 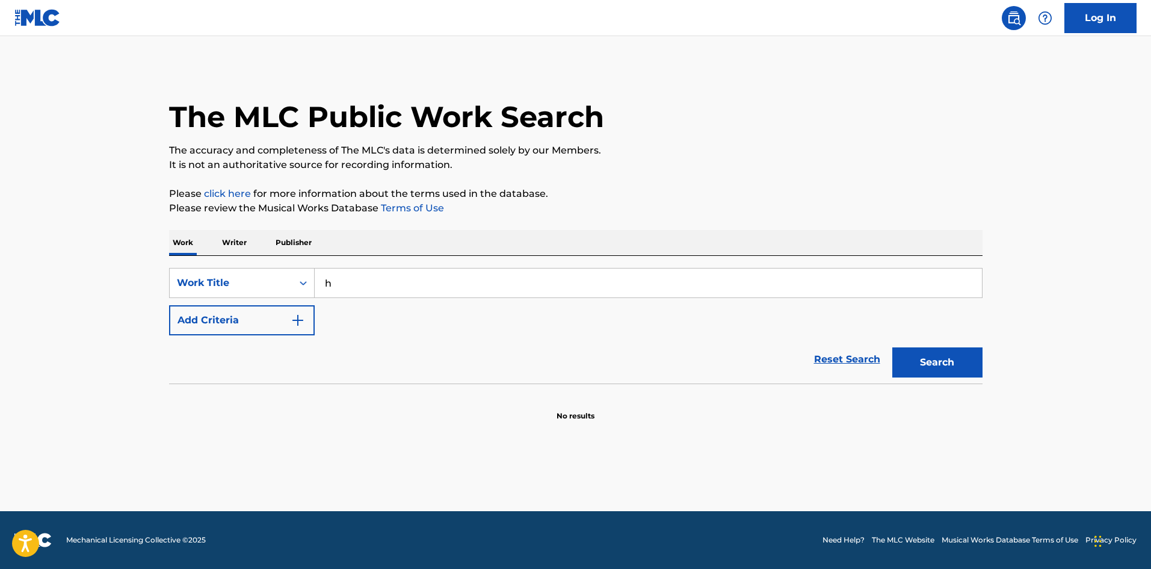 I want to click on img: search, so click(x=1014, y=18).